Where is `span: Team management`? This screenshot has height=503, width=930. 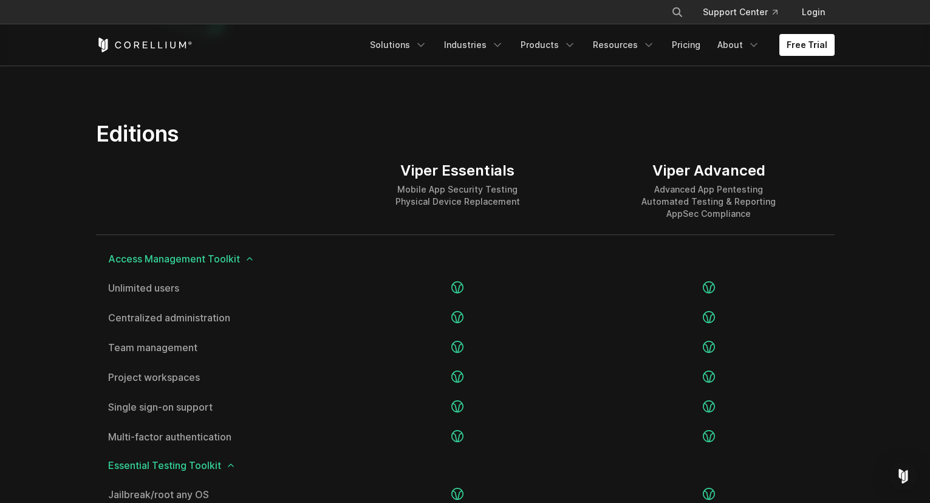 span: Team management is located at coordinates (214, 348).